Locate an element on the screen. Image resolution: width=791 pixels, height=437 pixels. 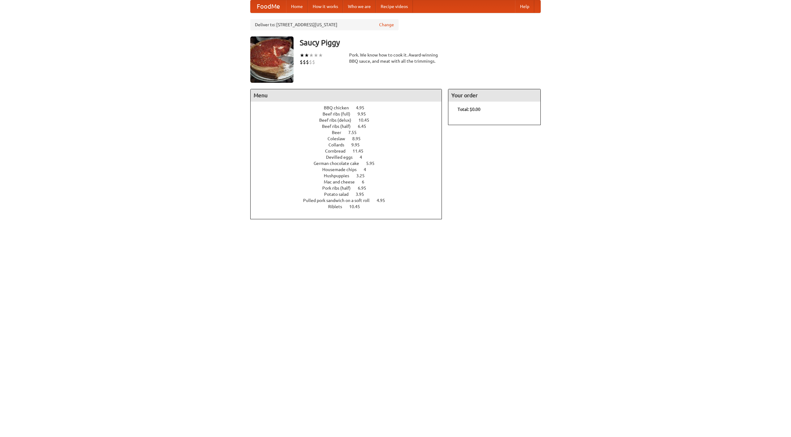
span: 6.95 is located at coordinates (365, 188).